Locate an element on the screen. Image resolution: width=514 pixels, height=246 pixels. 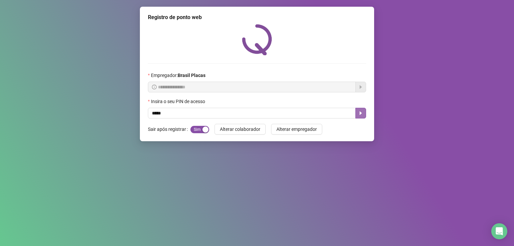
span: Empregador : is located at coordinates (178, 75).